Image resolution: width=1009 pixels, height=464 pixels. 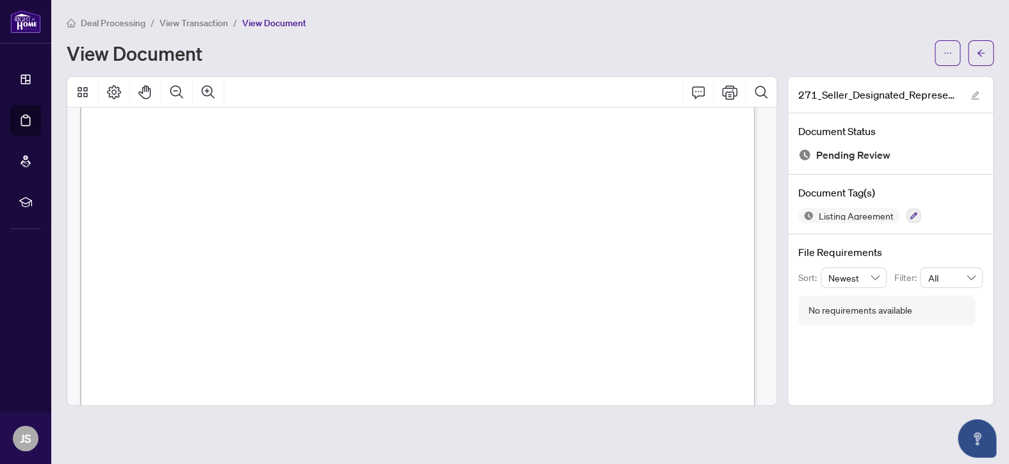 What do you see at coordinates (977, 439) in the screenshot?
I see `button: Open asap` at bounding box center [977, 439].